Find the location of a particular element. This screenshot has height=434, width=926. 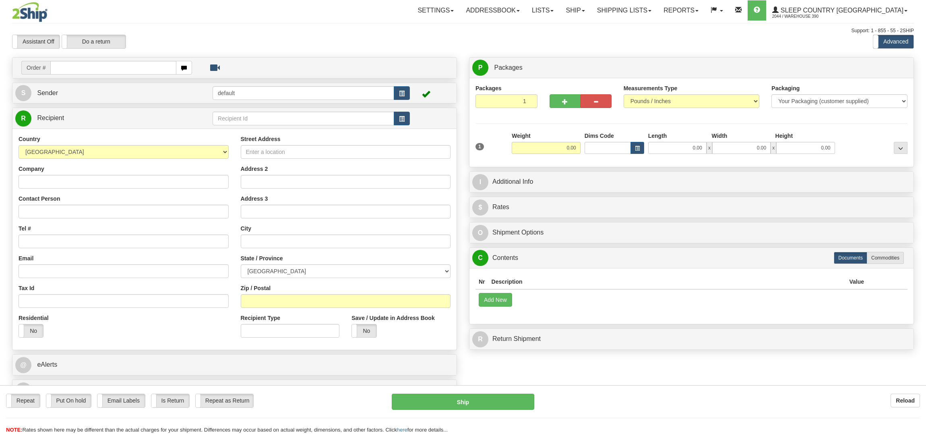

a: RReturn Shipment is located at coordinates (691, 339).